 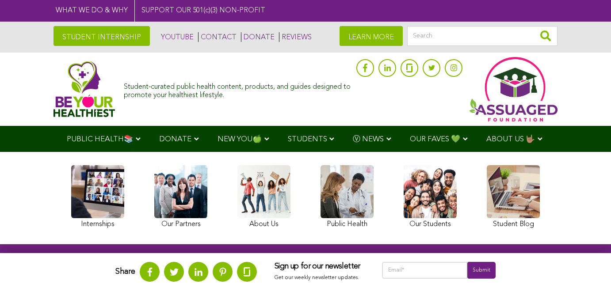 What do you see at coordinates (589, 270) in the screenshot?
I see `div: Chat Widget` at bounding box center [589, 270].